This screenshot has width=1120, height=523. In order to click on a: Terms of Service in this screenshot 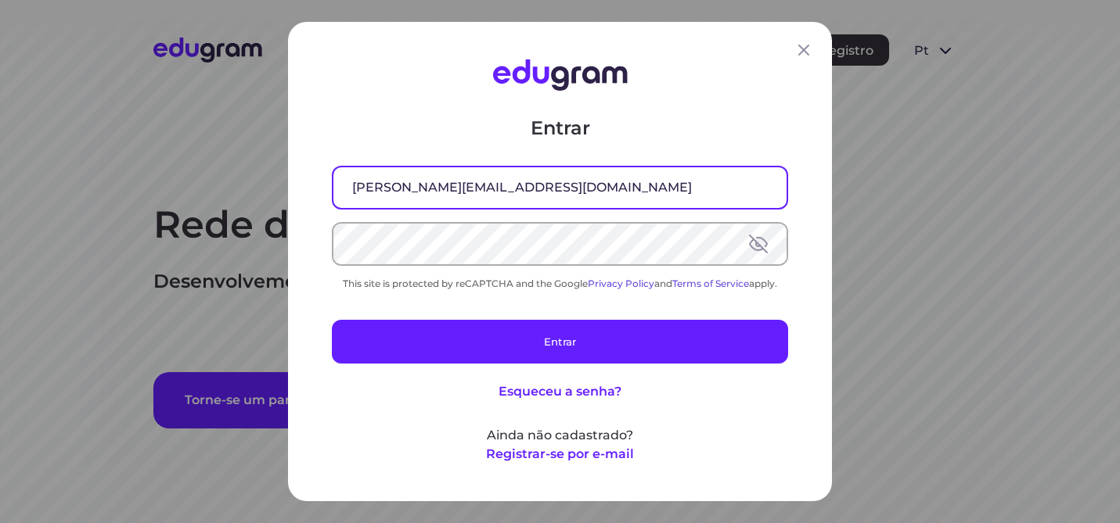, I will do `click(710, 283)`.